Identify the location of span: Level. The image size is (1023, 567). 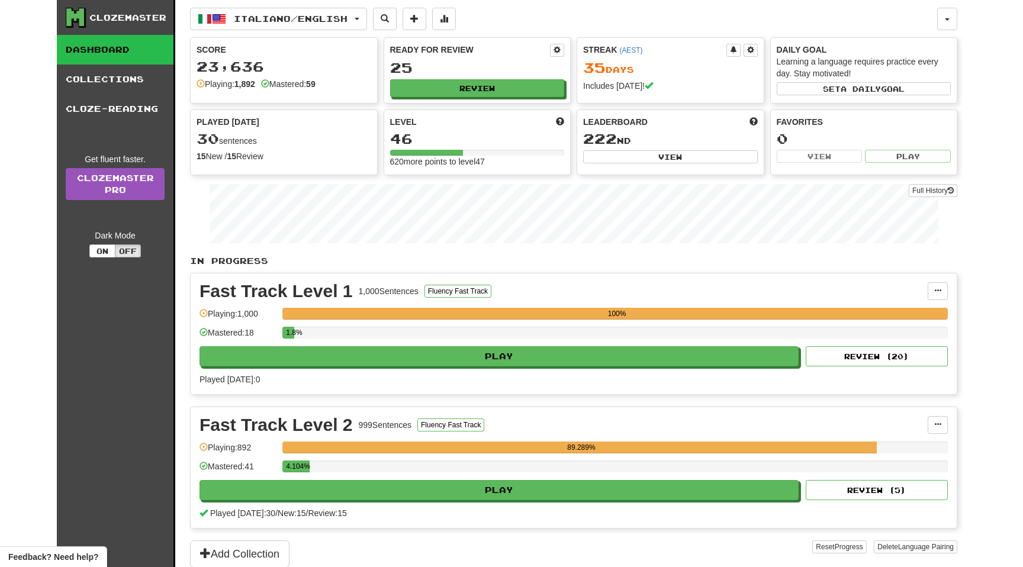
(403, 122).